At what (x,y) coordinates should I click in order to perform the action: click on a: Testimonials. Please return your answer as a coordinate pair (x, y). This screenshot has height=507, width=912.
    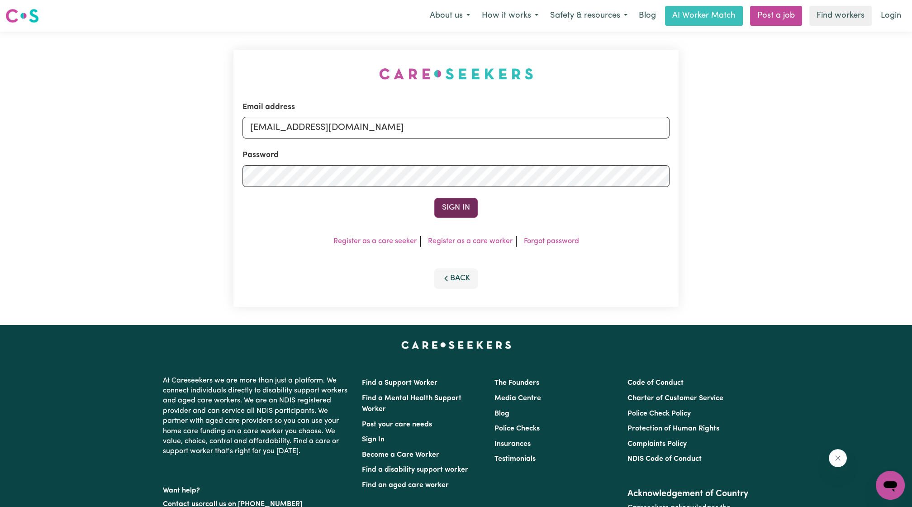
    Looking at the image, I should click on (515, 459).